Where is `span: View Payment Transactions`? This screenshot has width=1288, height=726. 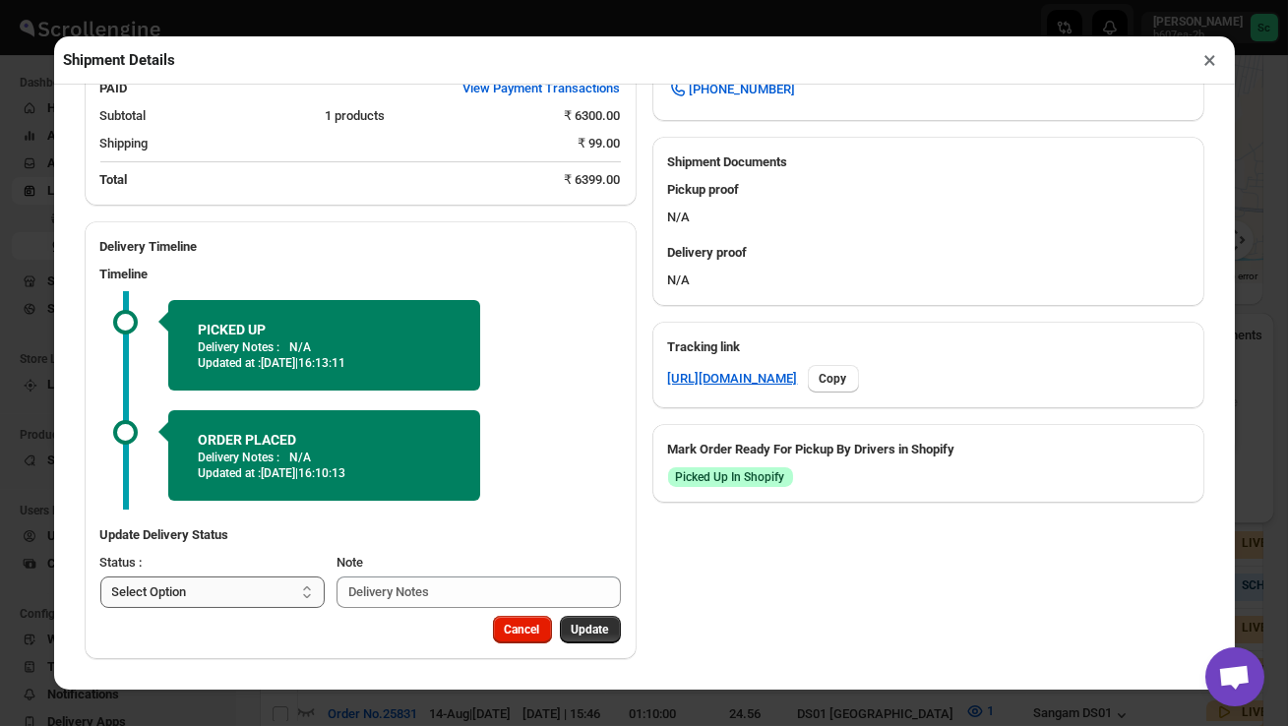
span: View Payment Transactions is located at coordinates (542, 89).